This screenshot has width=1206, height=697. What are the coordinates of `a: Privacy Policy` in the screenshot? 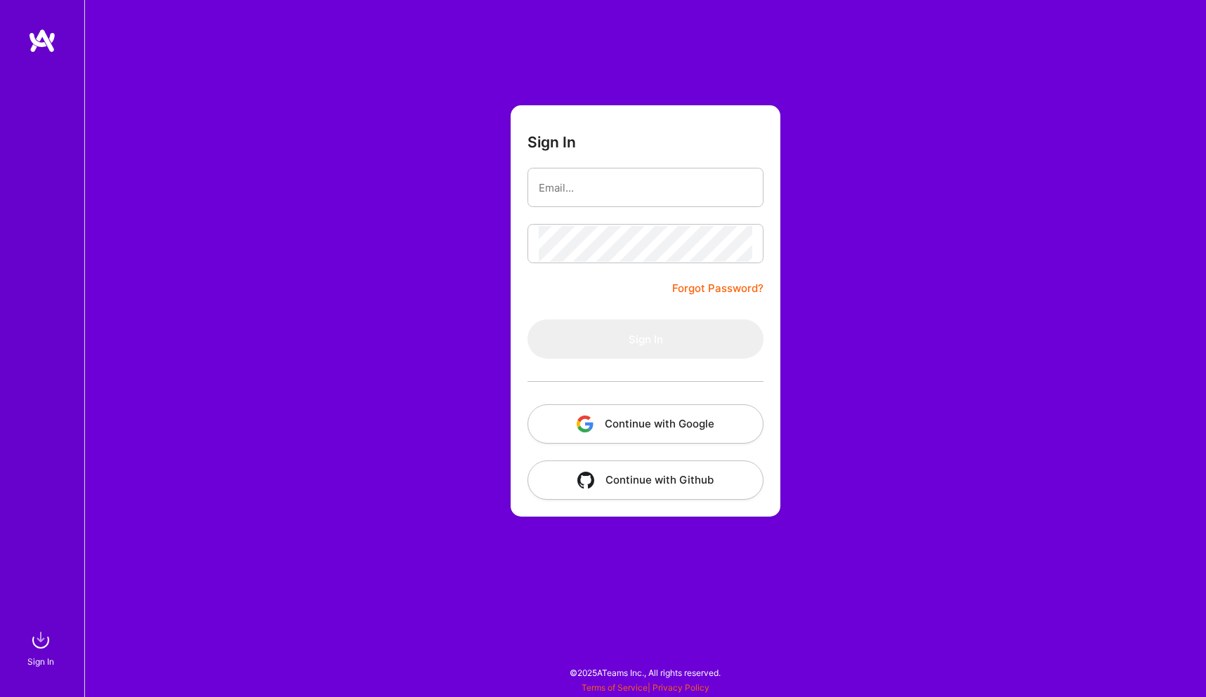 It's located at (680, 687).